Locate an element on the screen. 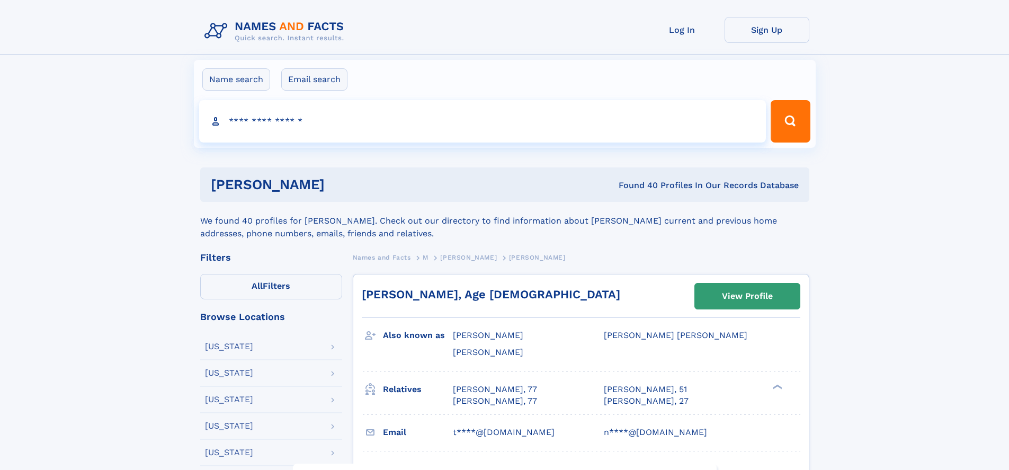 The image size is (1009, 470). a: View Profile is located at coordinates (747, 296).